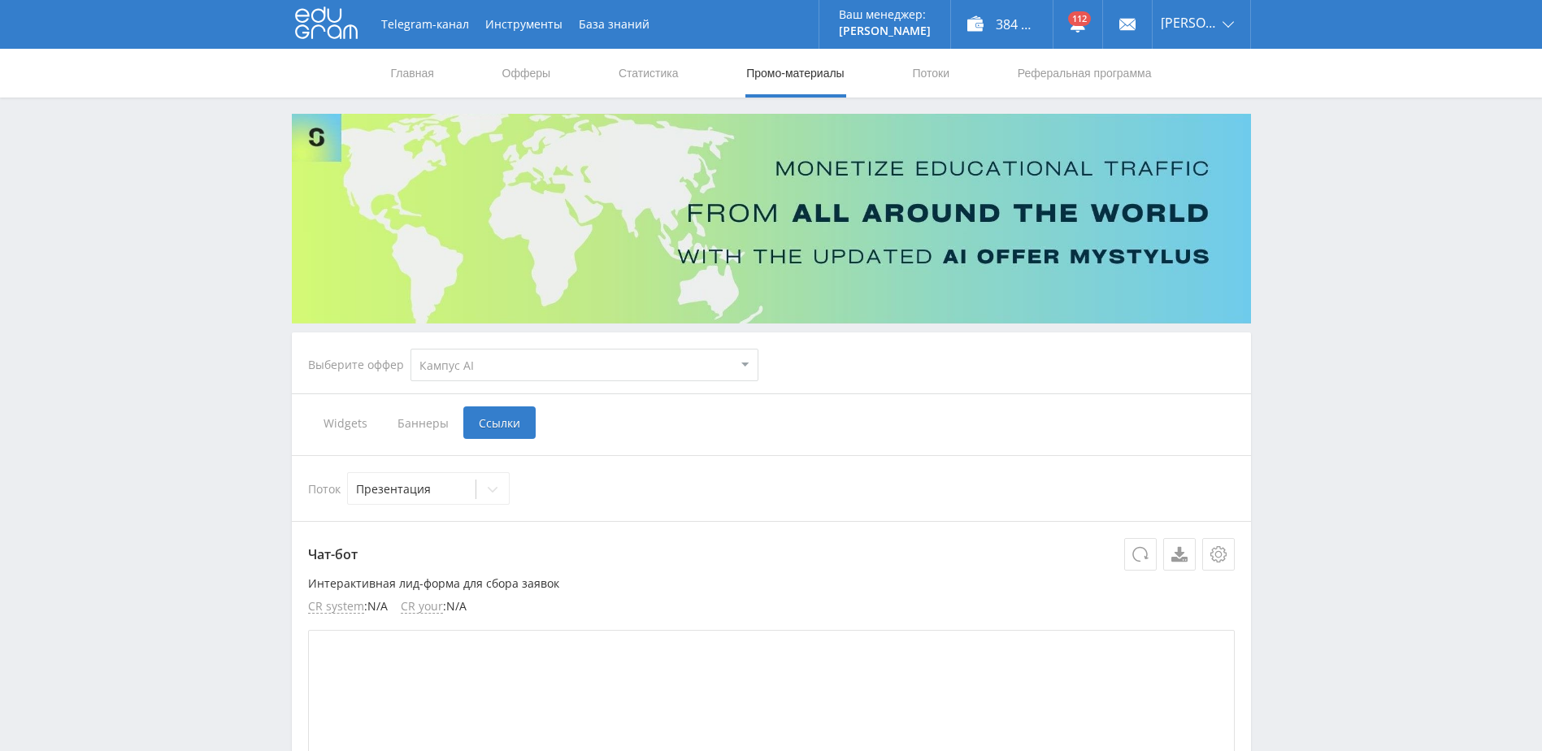  What do you see at coordinates (422, 606) in the screenshot?
I see `span: CR your` at bounding box center [422, 606].